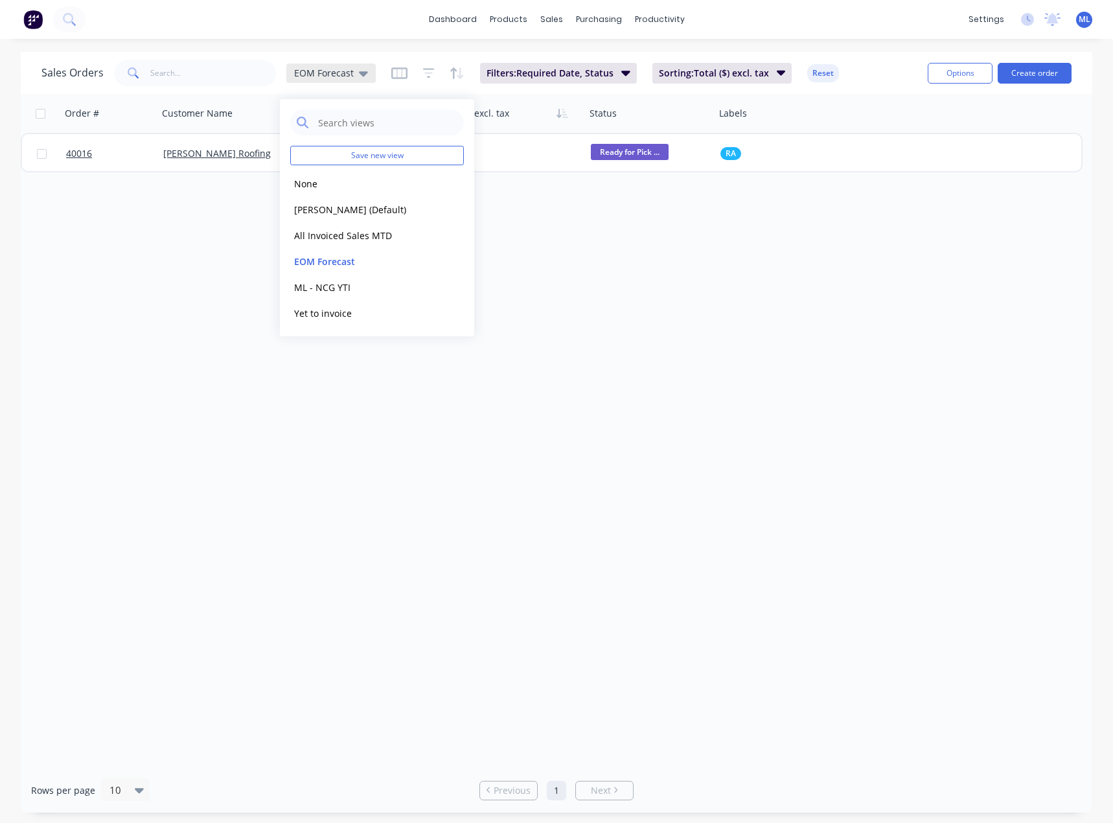 The image size is (1113, 823). I want to click on span: Ready for Pick ..., so click(630, 152).